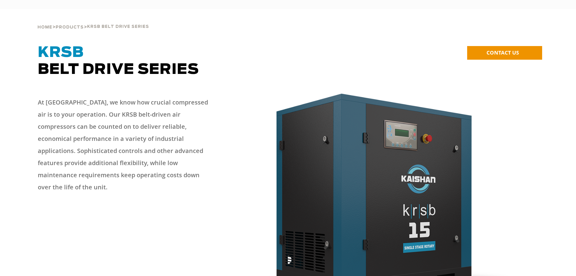 The height and width of the screenshot is (276, 576). Describe the element at coordinates (45, 27) in the screenshot. I see `a: Home` at that location.